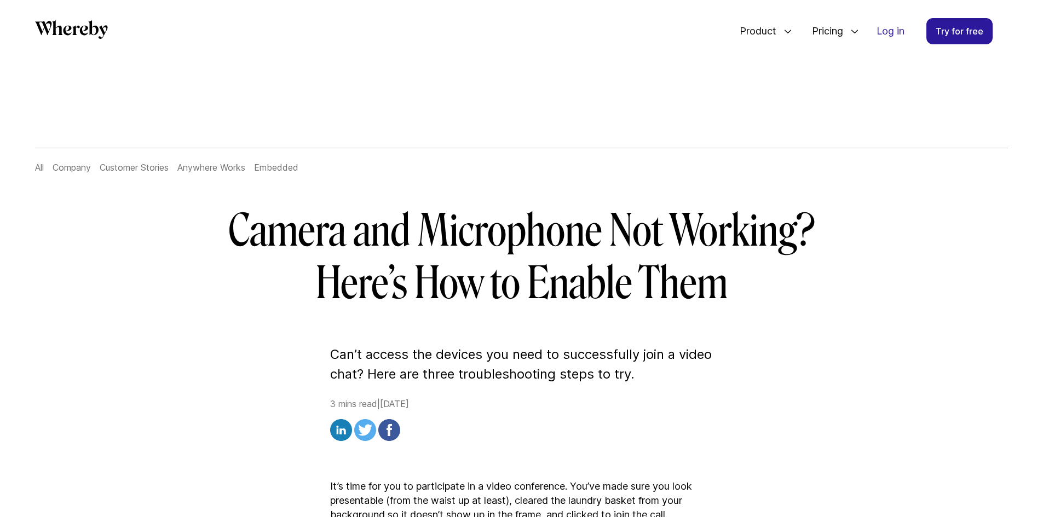  What do you see at coordinates (824, 31) in the screenshot?
I see `span: Pricing` at bounding box center [824, 31].